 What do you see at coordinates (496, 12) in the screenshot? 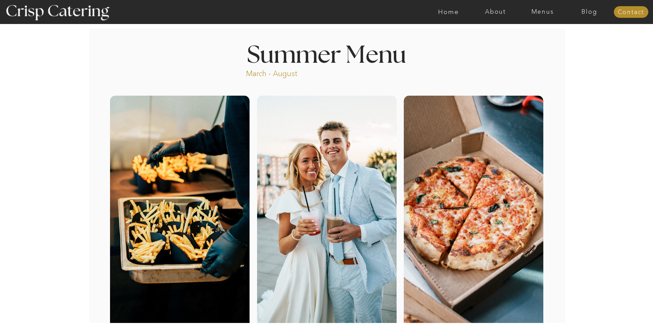
I see `a: About` at bounding box center [496, 12].